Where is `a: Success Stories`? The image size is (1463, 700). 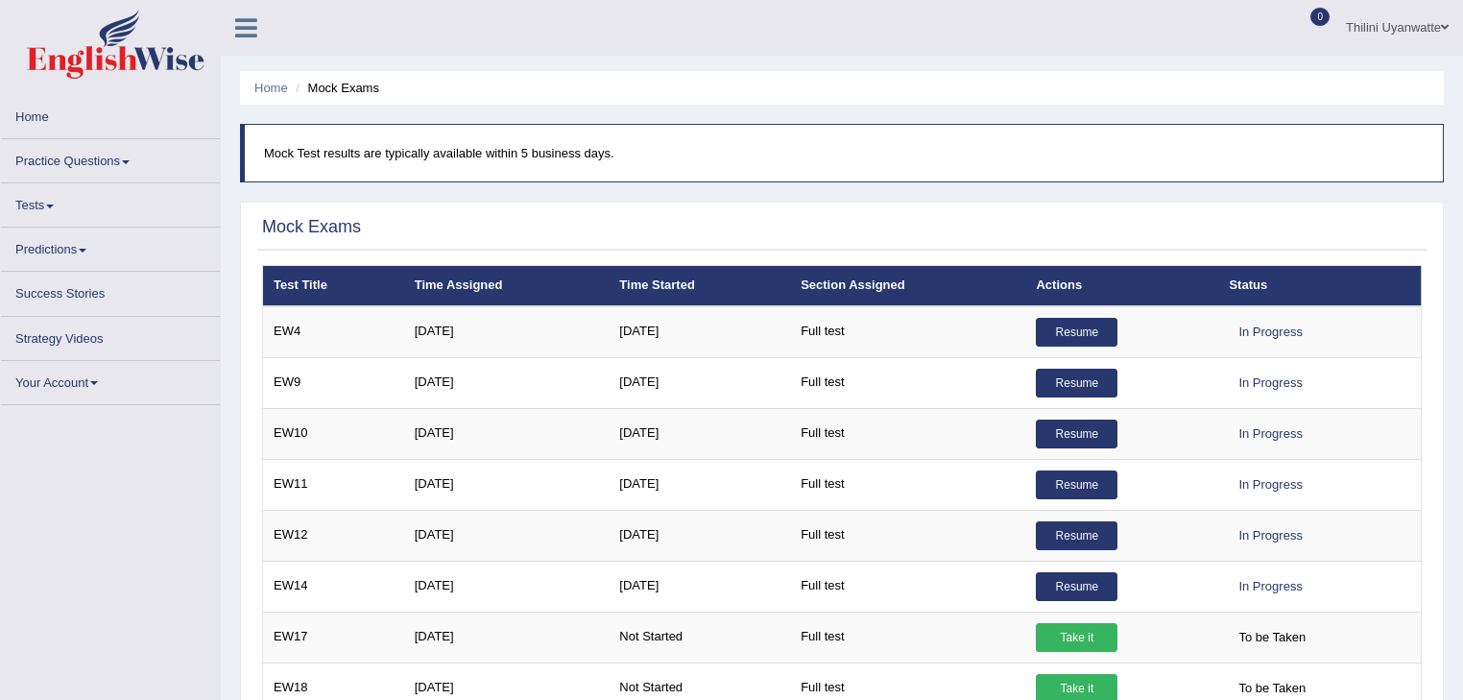 a: Success Stories is located at coordinates (110, 290).